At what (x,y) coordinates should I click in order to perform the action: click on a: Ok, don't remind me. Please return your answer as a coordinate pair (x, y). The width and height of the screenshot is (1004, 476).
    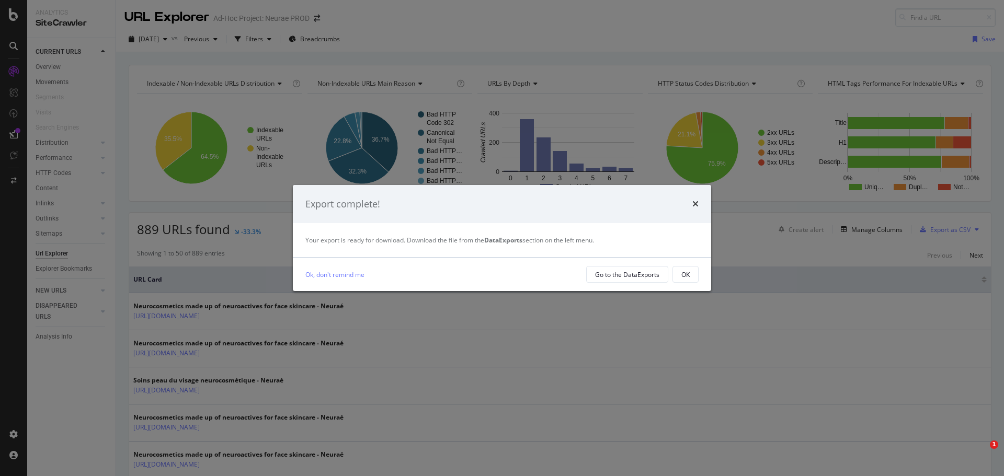
    Looking at the image, I should click on (335, 274).